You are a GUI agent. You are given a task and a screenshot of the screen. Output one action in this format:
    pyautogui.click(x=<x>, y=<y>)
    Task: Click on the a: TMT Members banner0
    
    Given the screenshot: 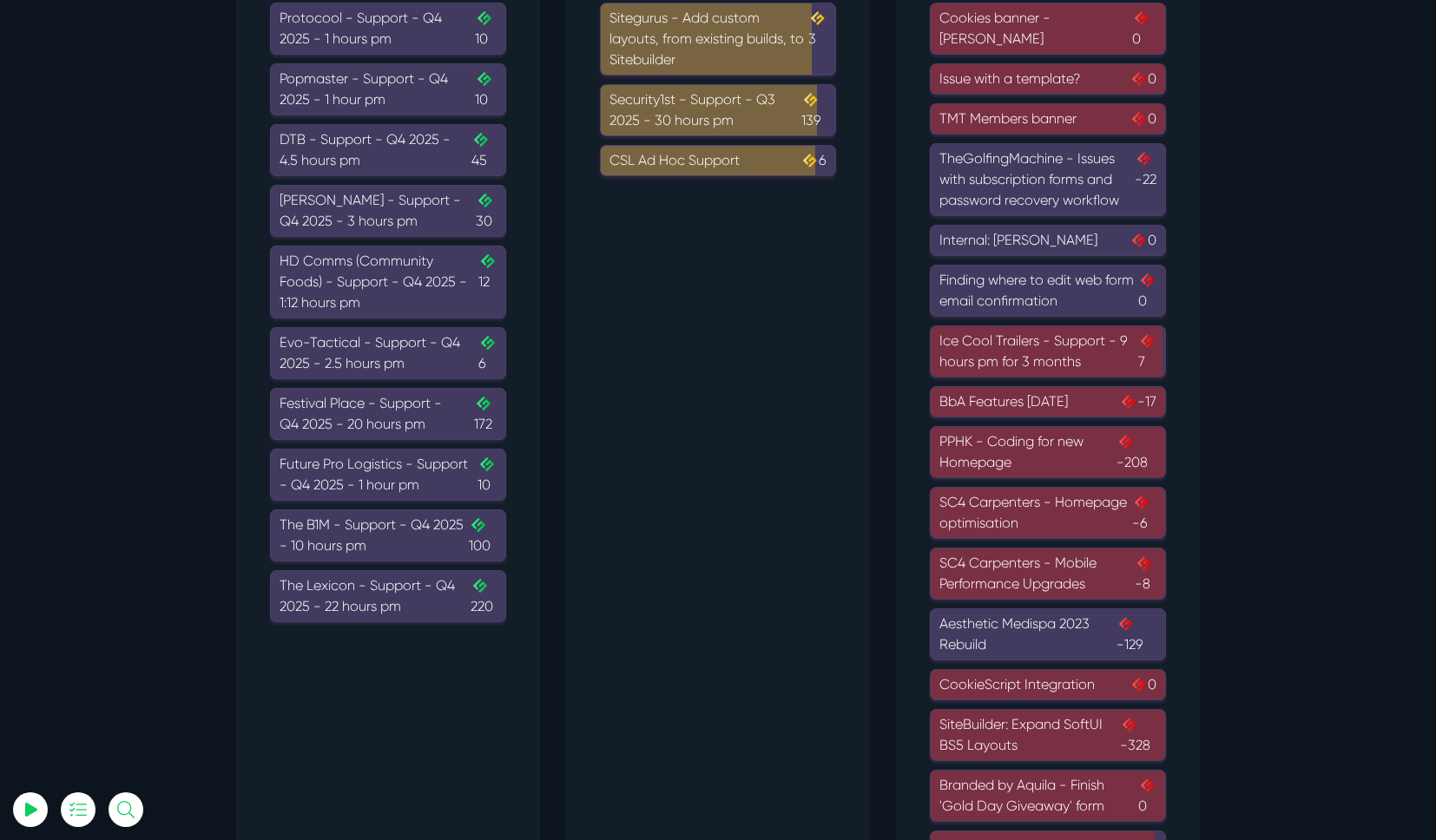 What is the action you would take?
    pyautogui.click(x=1048, y=119)
    